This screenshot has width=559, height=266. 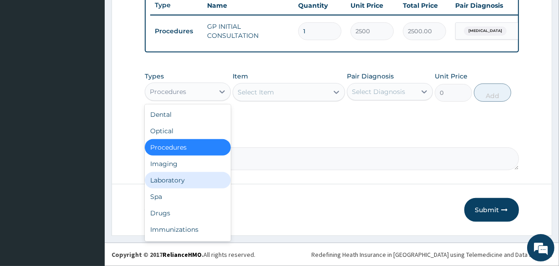 What do you see at coordinates (188, 246) in the screenshot?
I see `div: Others` at bounding box center [188, 246].